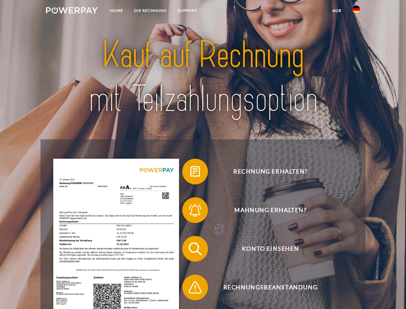 The height and width of the screenshot is (309, 406). I want to click on span: Rechnungsbeanstandung, so click(270, 287).